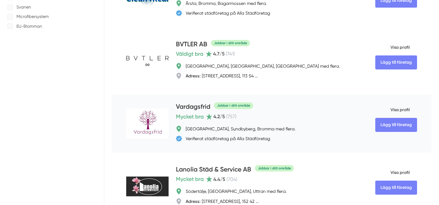 This screenshot has width=439, height=205. What do you see at coordinates (193, 107) in the screenshot?
I see `h4: Vardagsfrid` at bounding box center [193, 107].